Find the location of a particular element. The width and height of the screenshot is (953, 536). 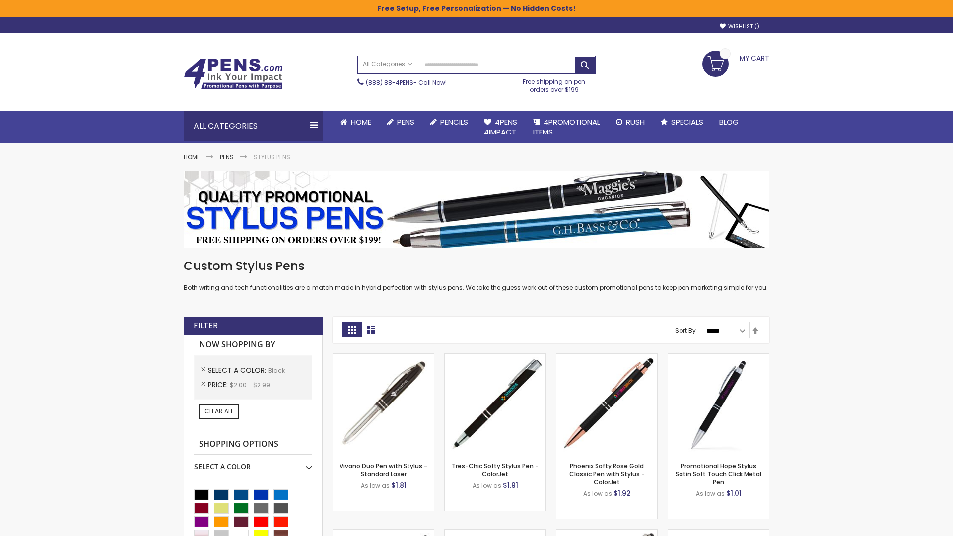

h1: Custom Stylus Pens is located at coordinates (476, 266).